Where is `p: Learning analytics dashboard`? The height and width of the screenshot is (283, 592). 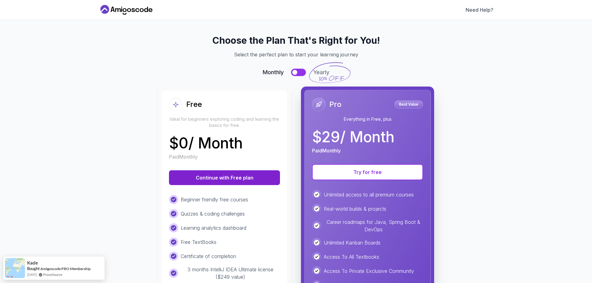
p: Learning analytics dashboard is located at coordinates (213, 228).